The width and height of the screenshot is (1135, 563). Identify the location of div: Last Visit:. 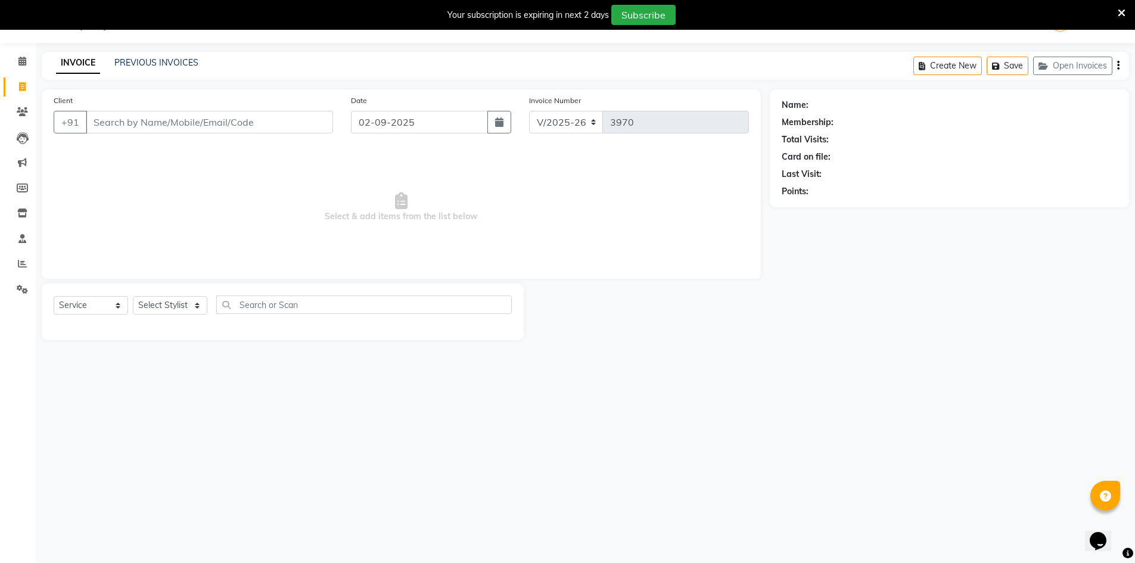
(801, 174).